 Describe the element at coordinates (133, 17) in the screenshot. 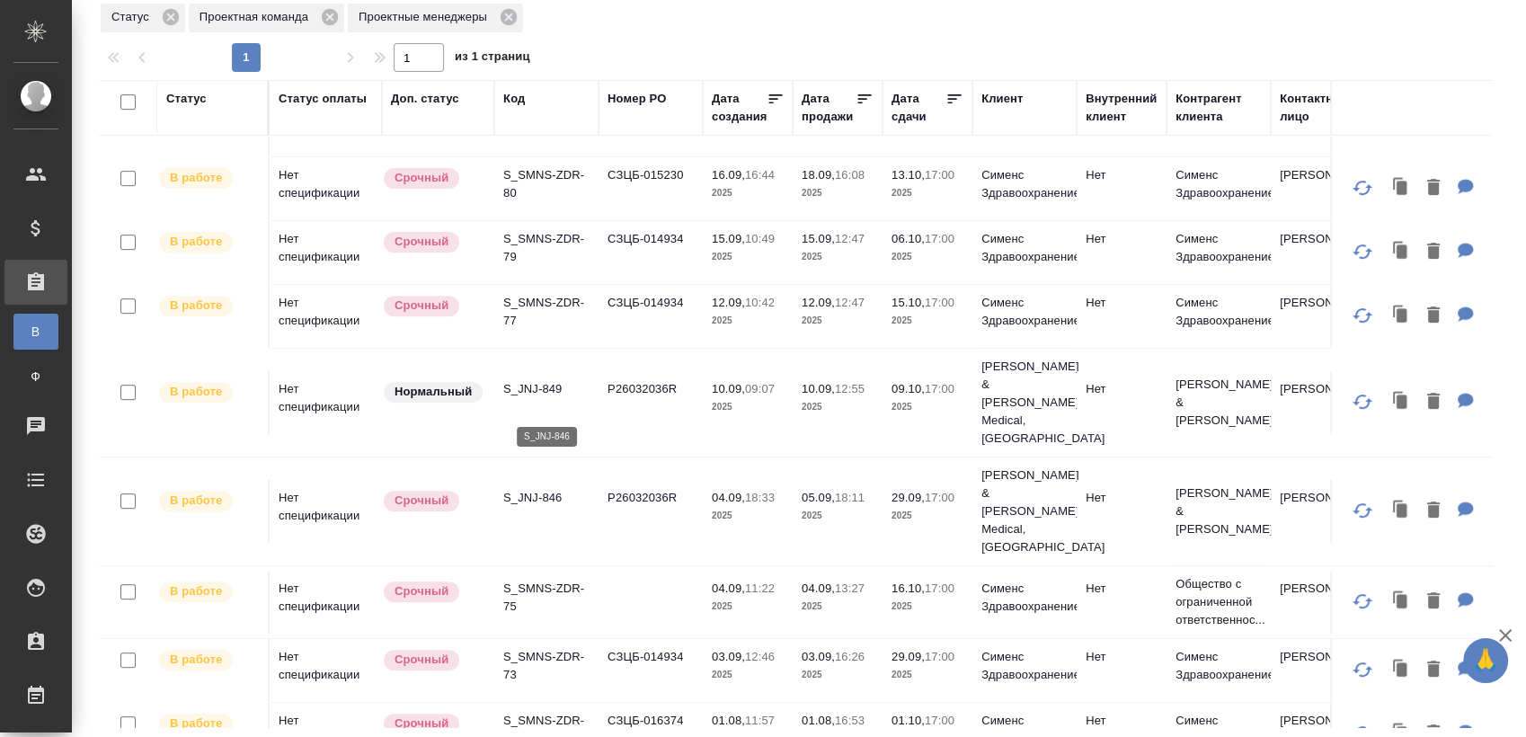

I see `p: Статус` at that location.